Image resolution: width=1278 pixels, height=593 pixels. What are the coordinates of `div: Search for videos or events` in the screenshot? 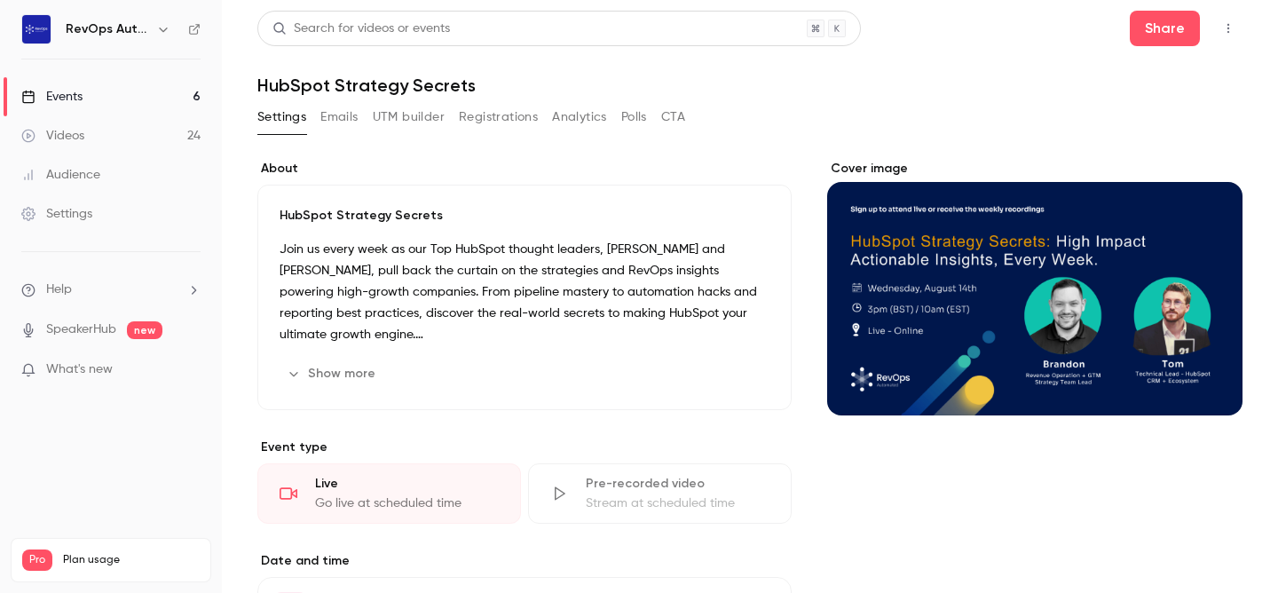 It's located at (361, 28).